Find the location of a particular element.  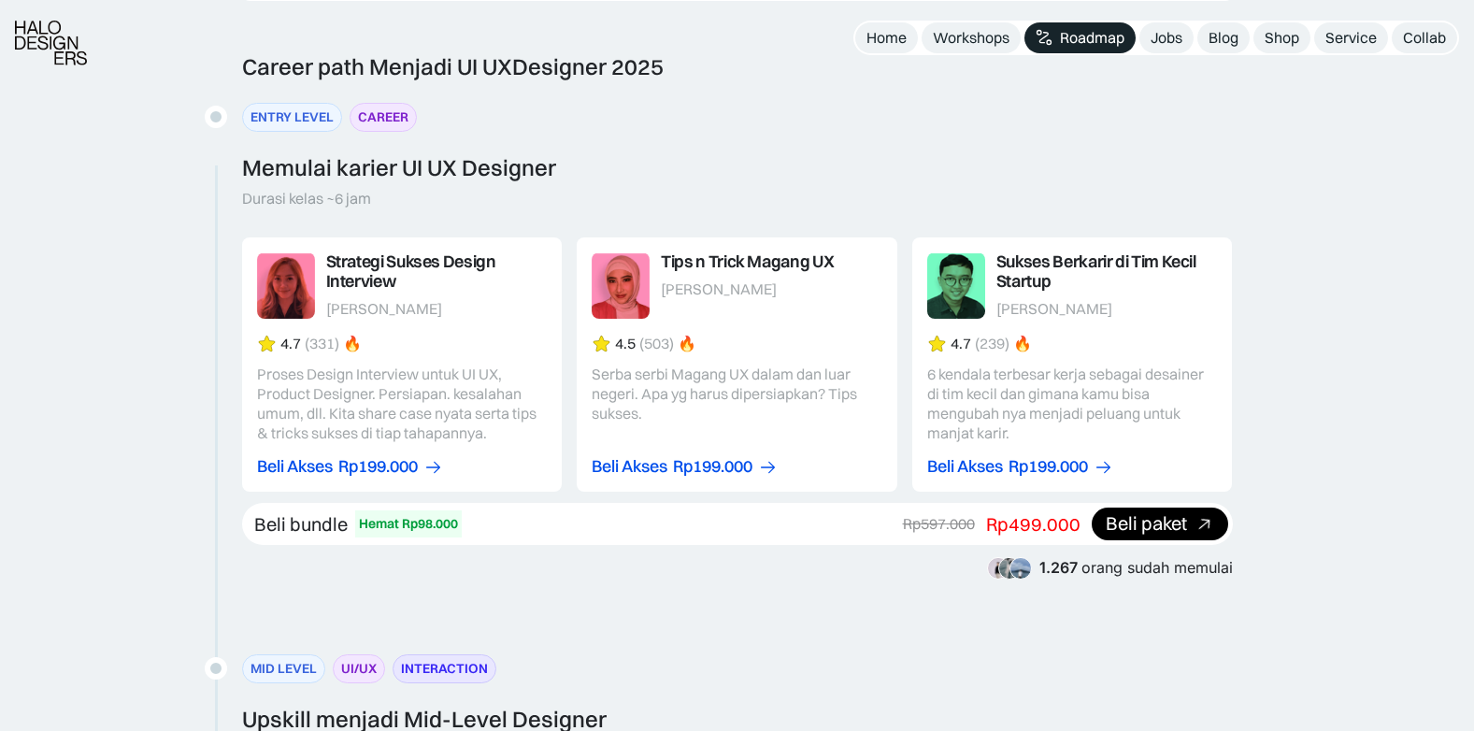

div: INTERACTION is located at coordinates (444, 668).